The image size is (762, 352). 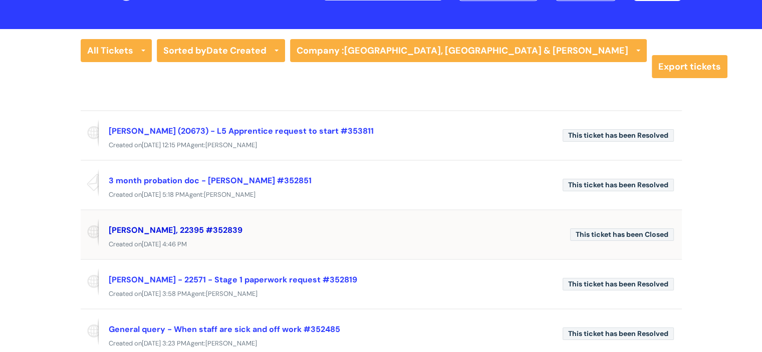 I want to click on span: Reported via email, so click(x=90, y=183).